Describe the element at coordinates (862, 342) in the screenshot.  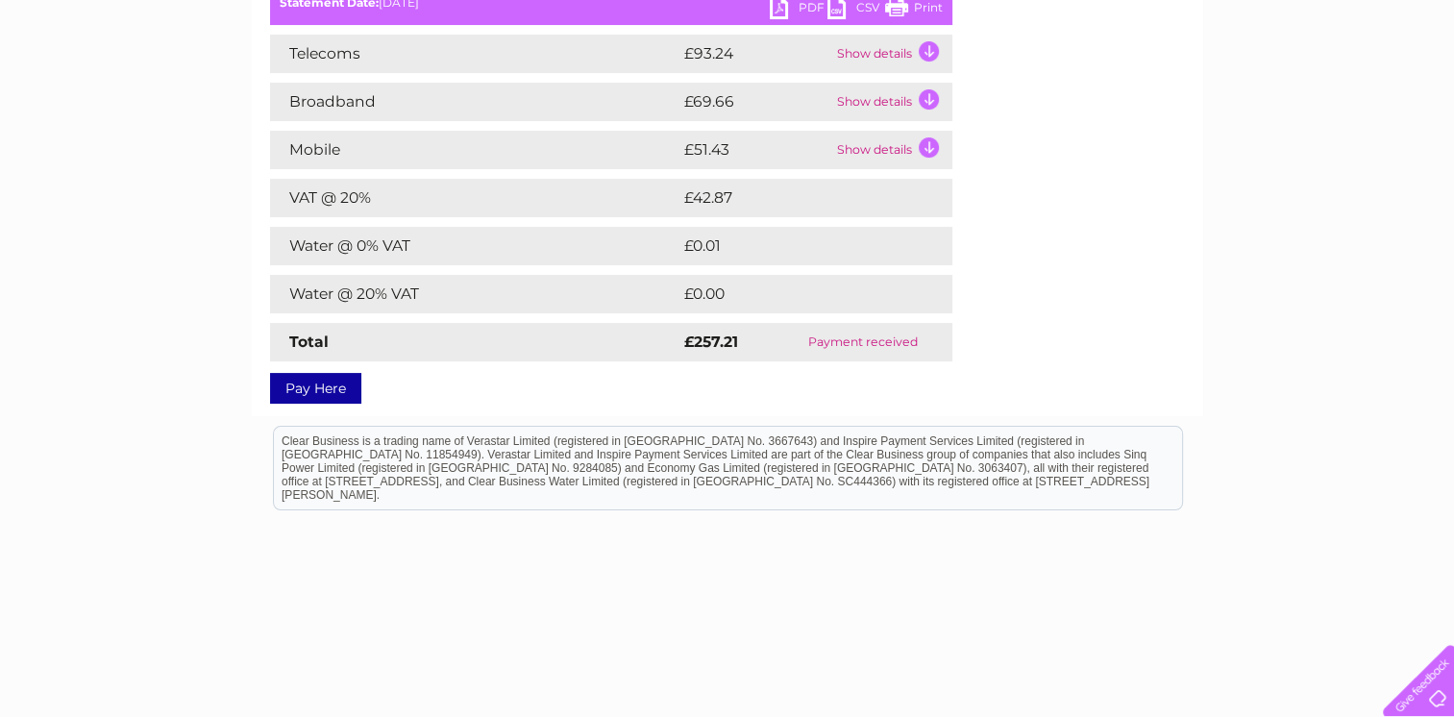
I see `td: Payment received` at that location.